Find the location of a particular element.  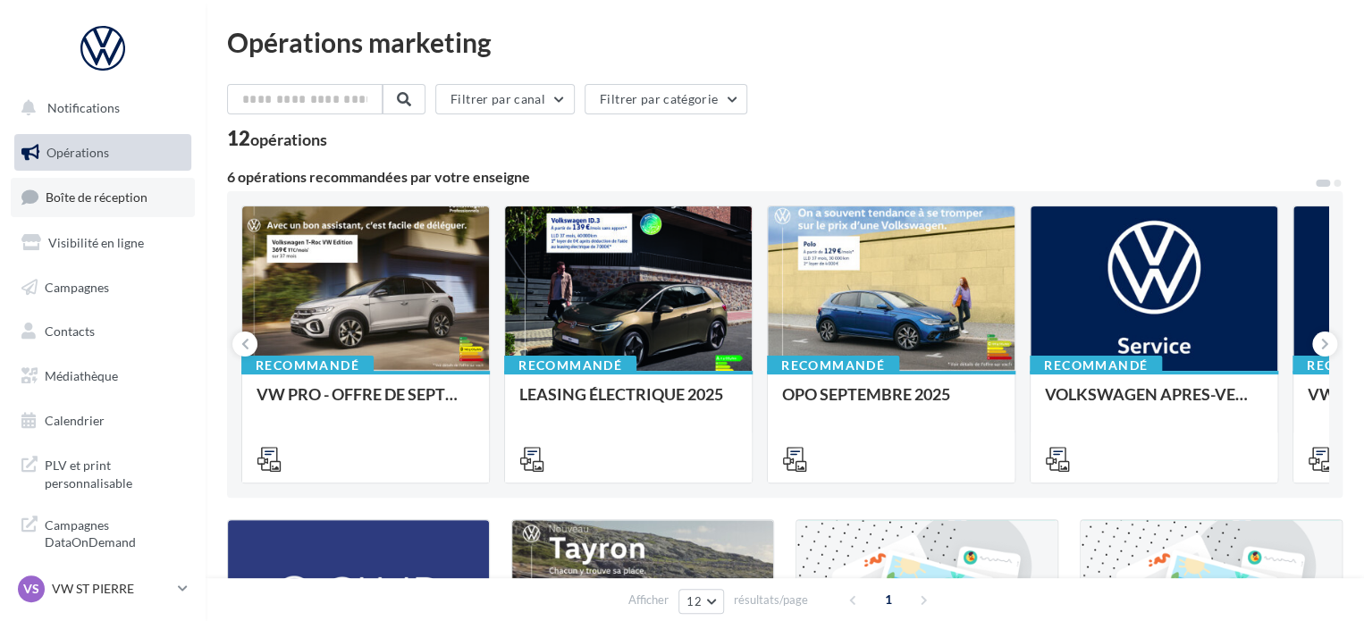

a: Calendrier is located at coordinates (103, 421).